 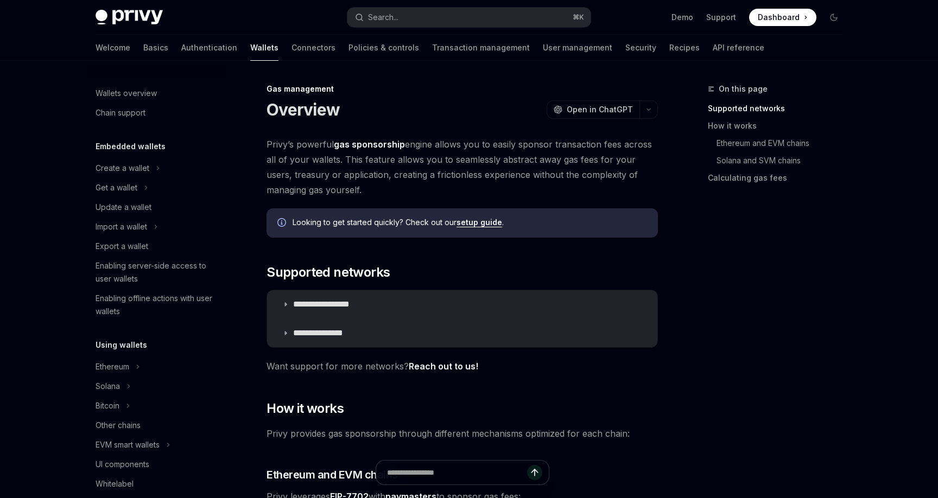 What do you see at coordinates (156, 445) in the screenshot?
I see `button: Toggle EVM smart wallets section` at bounding box center [156, 445].